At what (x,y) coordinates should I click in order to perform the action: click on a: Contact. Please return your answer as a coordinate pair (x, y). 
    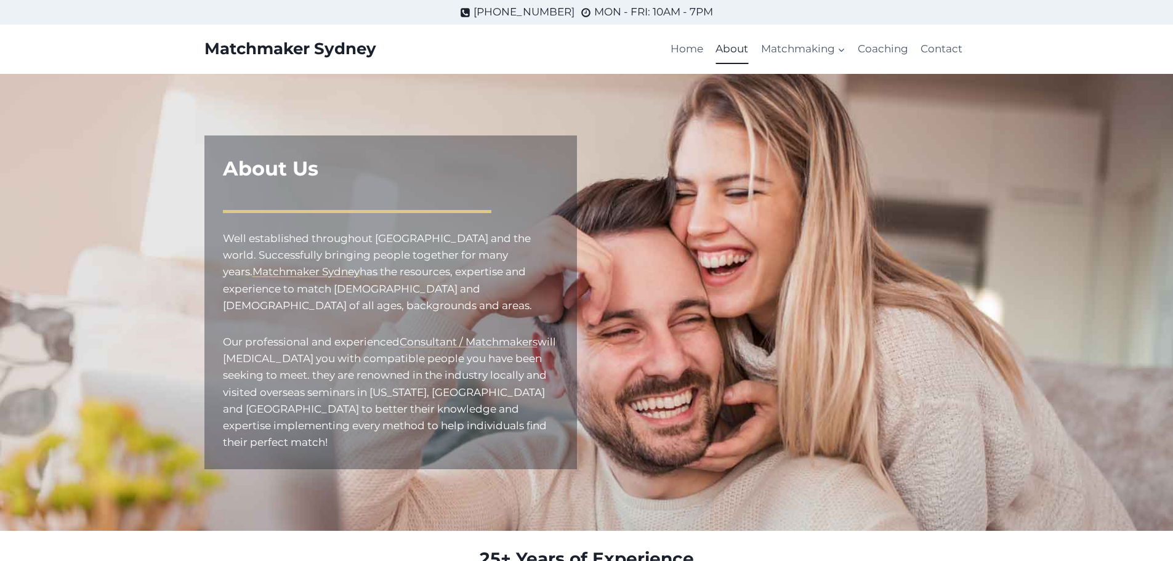
    Looking at the image, I should click on (941, 49).